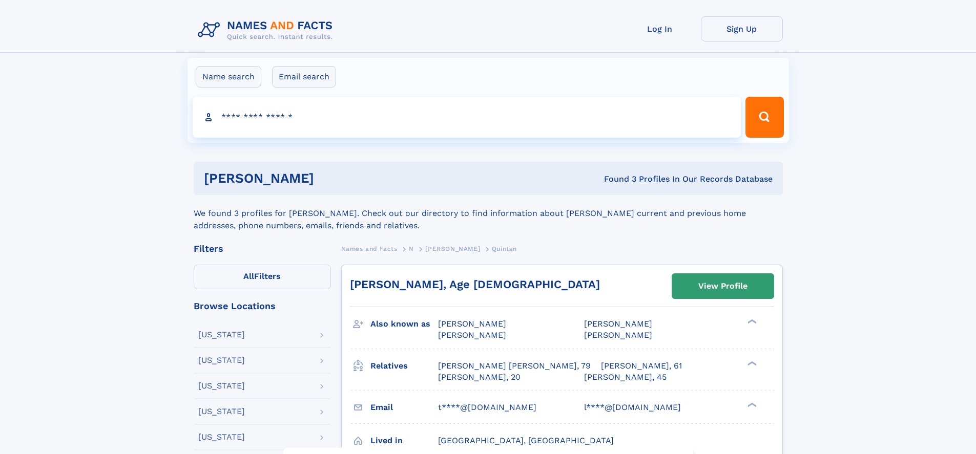 Image resolution: width=976 pixels, height=454 pixels. I want to click on a: Log In, so click(660, 29).